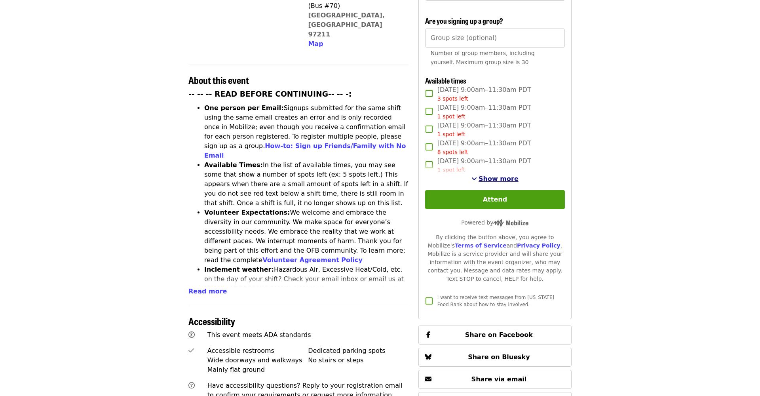 This screenshot has width=760, height=396. I want to click on button: Share via email, so click(495, 379).